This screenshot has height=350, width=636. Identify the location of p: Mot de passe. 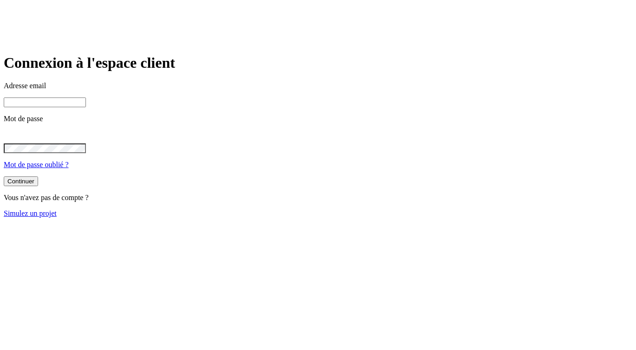
(318, 119).